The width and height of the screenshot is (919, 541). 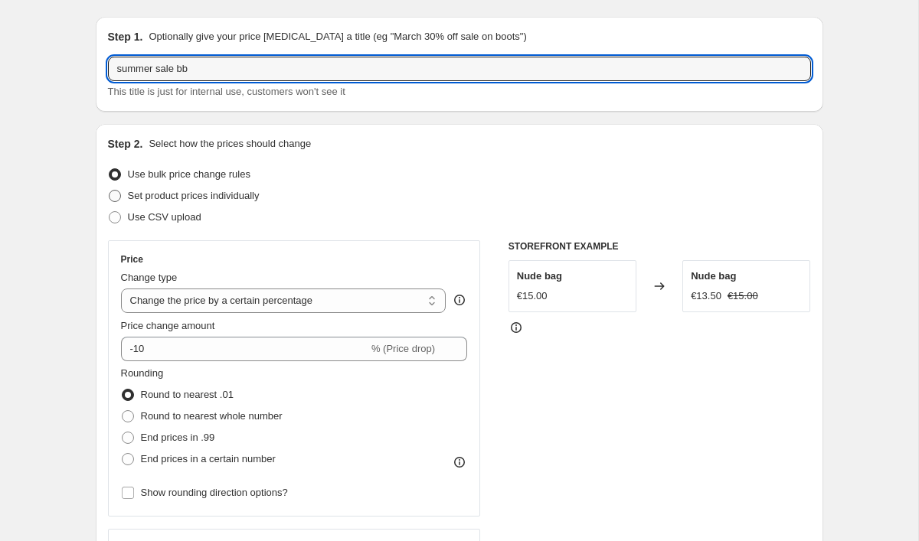 What do you see at coordinates (459, 69) in the screenshot?
I see `input: 30% off holiday sale` at bounding box center [459, 69].